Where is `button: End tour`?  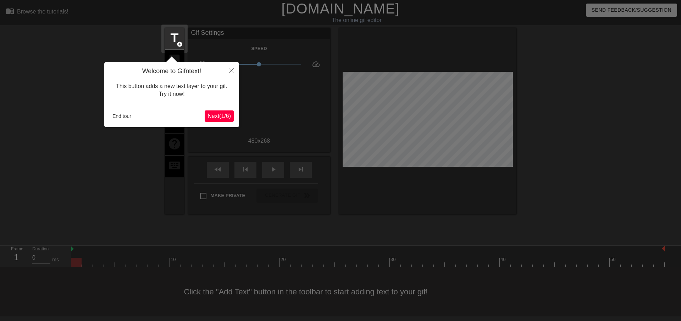
button: End tour is located at coordinates (122, 116).